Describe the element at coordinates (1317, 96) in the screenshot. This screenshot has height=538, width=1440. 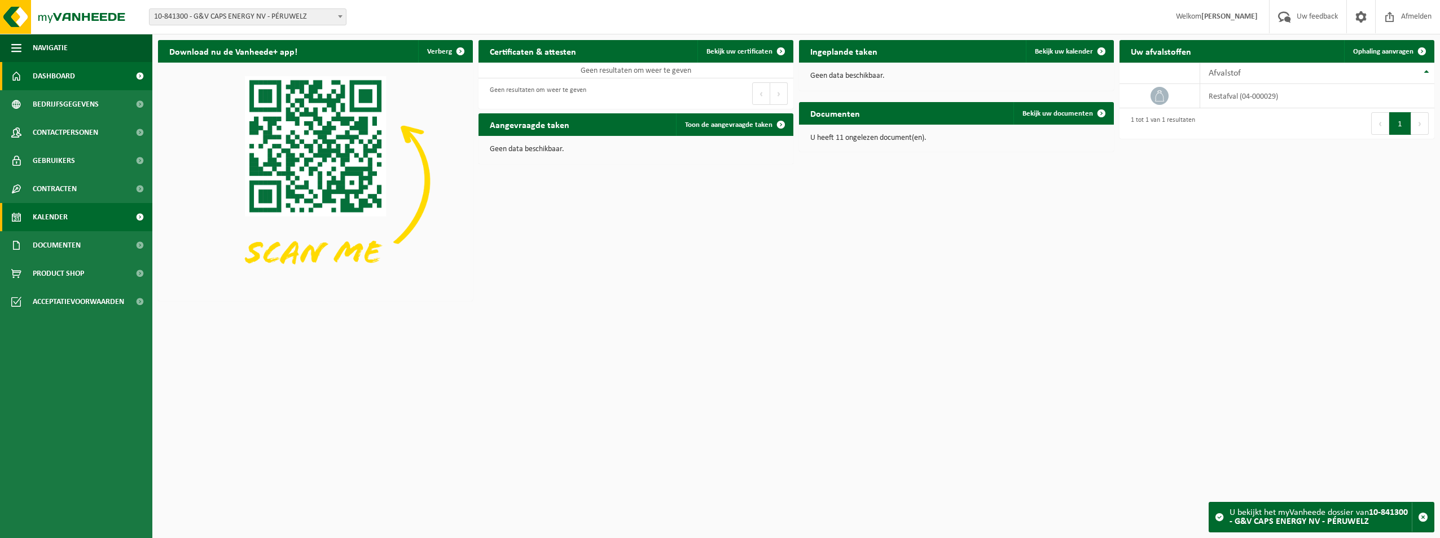
I see `td: restafval (04-000029)` at that location.